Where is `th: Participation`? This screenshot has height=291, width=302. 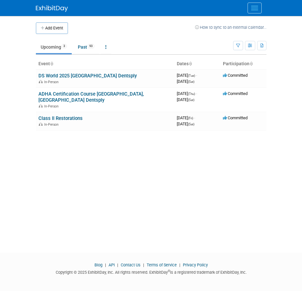
th: Participation is located at coordinates (243, 64).